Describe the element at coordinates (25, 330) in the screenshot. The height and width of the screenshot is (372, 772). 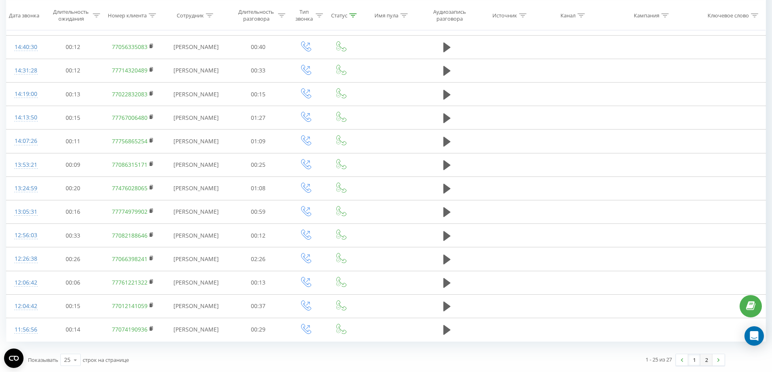
I see `div: 11:56:56` at that location.